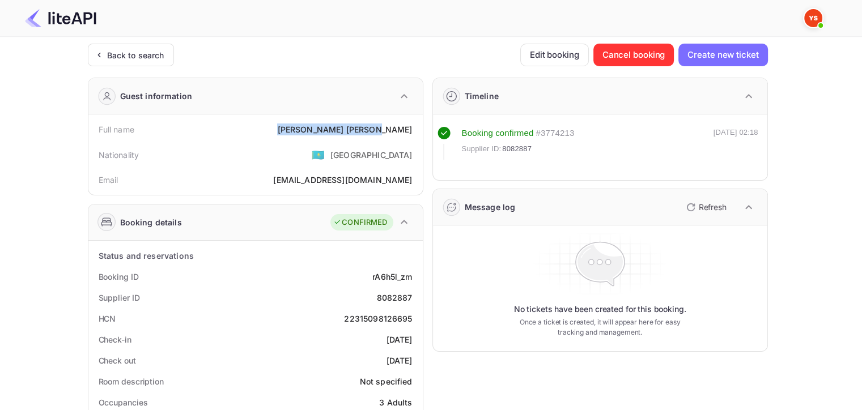 This screenshot has height=410, width=862. What do you see at coordinates (392, 277) in the screenshot?
I see `div: rA6h5l_zm` at bounding box center [392, 277].